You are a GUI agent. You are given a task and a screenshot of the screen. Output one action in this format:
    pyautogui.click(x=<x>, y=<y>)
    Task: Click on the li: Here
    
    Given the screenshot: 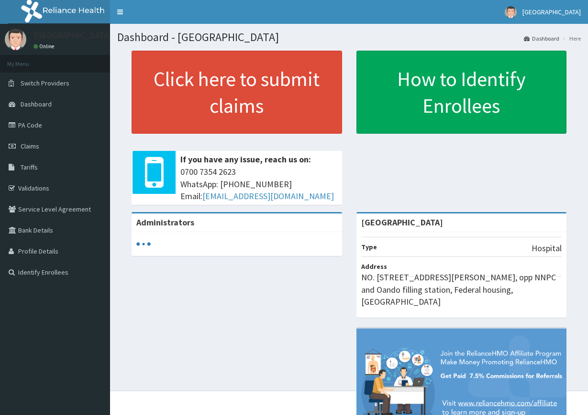 What is the action you would take?
    pyautogui.click(x=570, y=38)
    